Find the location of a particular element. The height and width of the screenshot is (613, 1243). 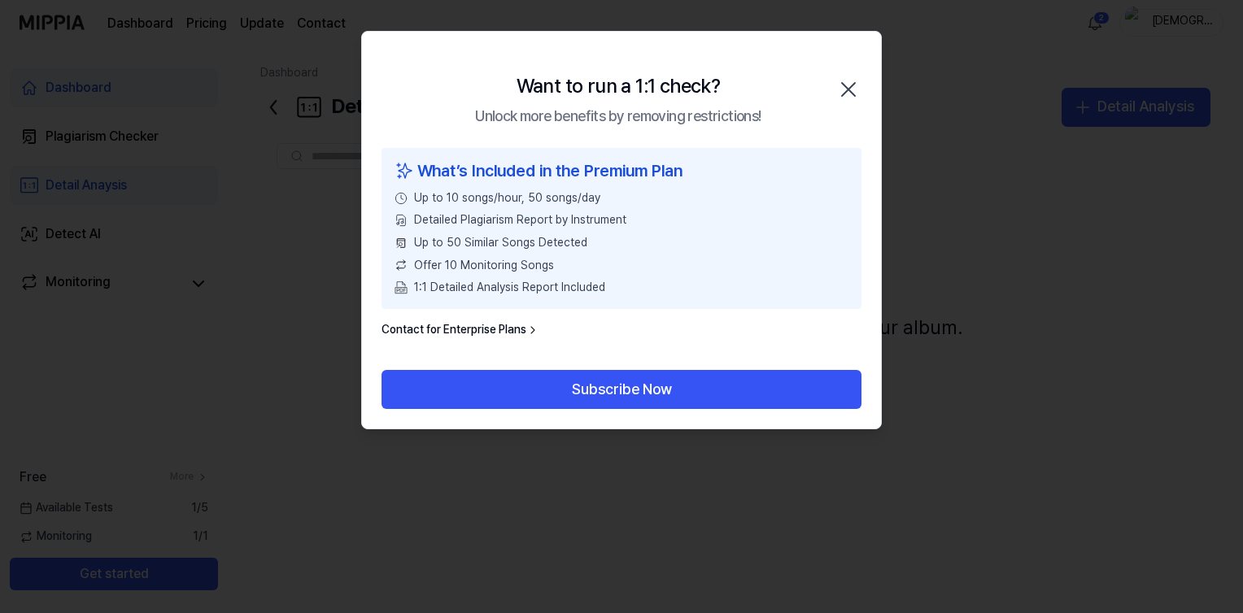

img: sparkles icon is located at coordinates (404, 171).